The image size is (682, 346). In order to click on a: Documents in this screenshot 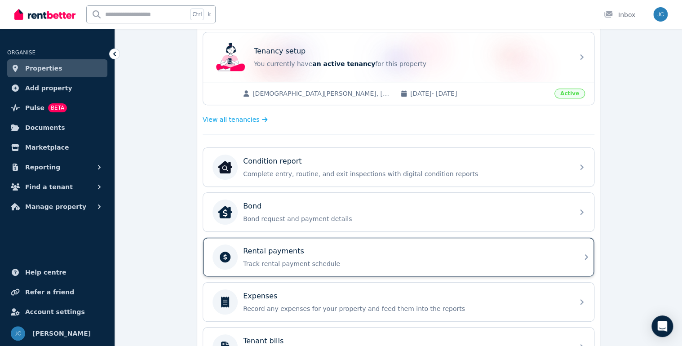, I will do `click(57, 128)`.